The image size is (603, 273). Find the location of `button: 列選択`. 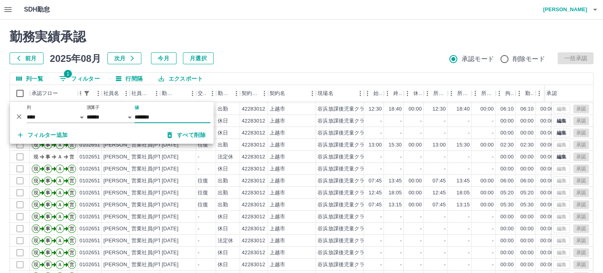

button: 列選択 is located at coordinates (30, 79).